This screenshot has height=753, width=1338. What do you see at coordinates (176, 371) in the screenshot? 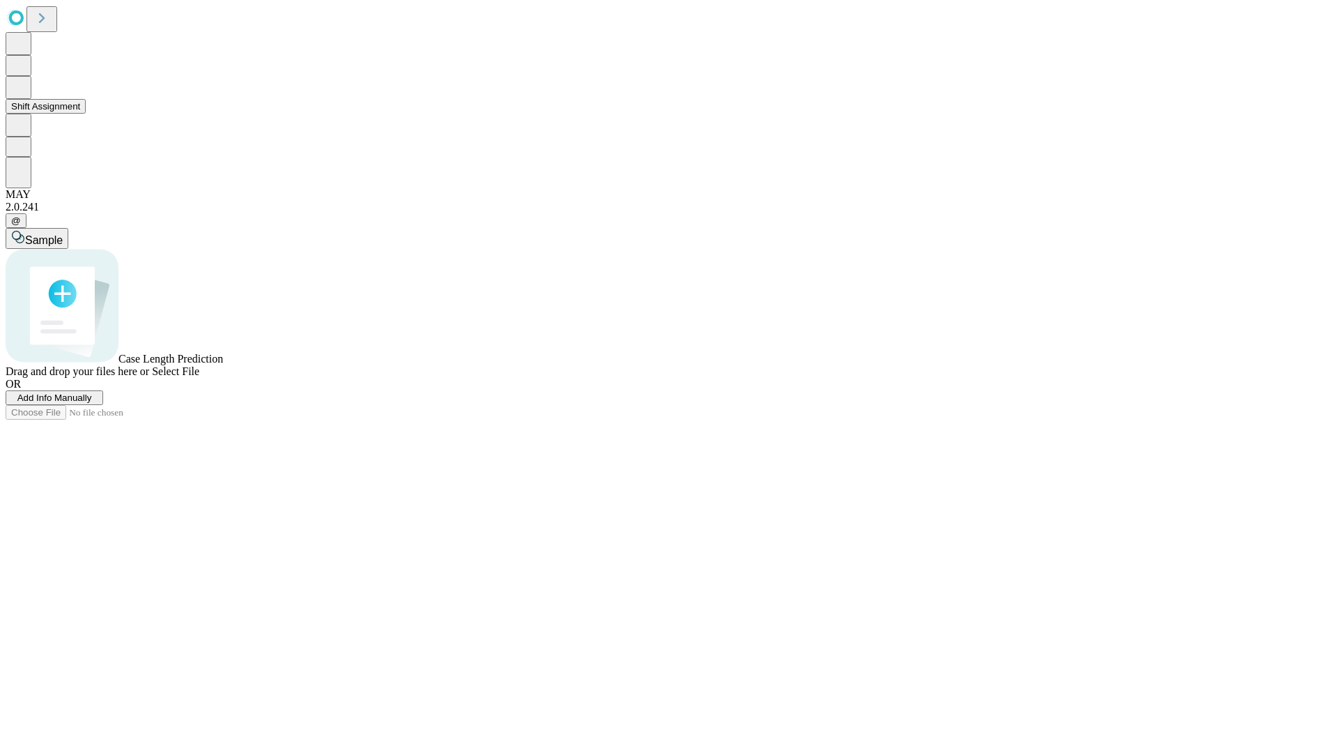
I see `span: Select File` at bounding box center [176, 371].